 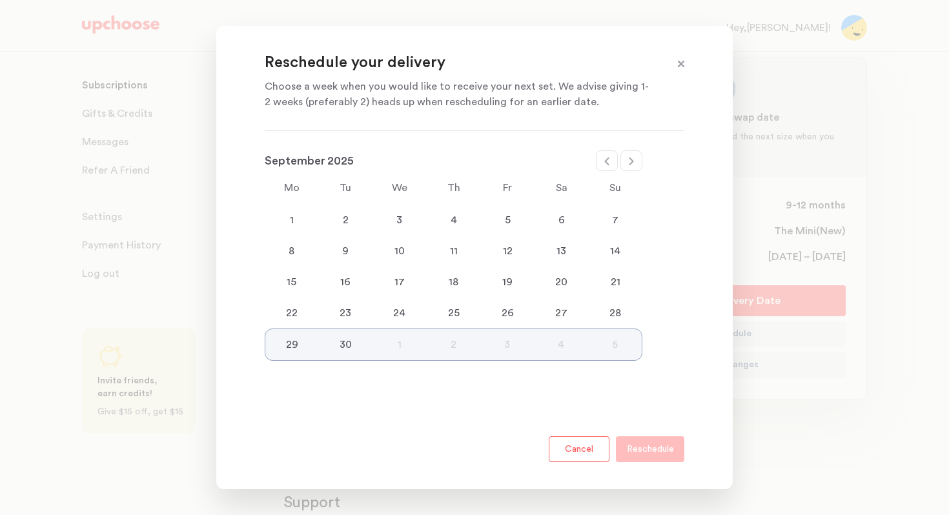 What do you see at coordinates (650, 449) in the screenshot?
I see `button: Reschedule` at bounding box center [650, 449].